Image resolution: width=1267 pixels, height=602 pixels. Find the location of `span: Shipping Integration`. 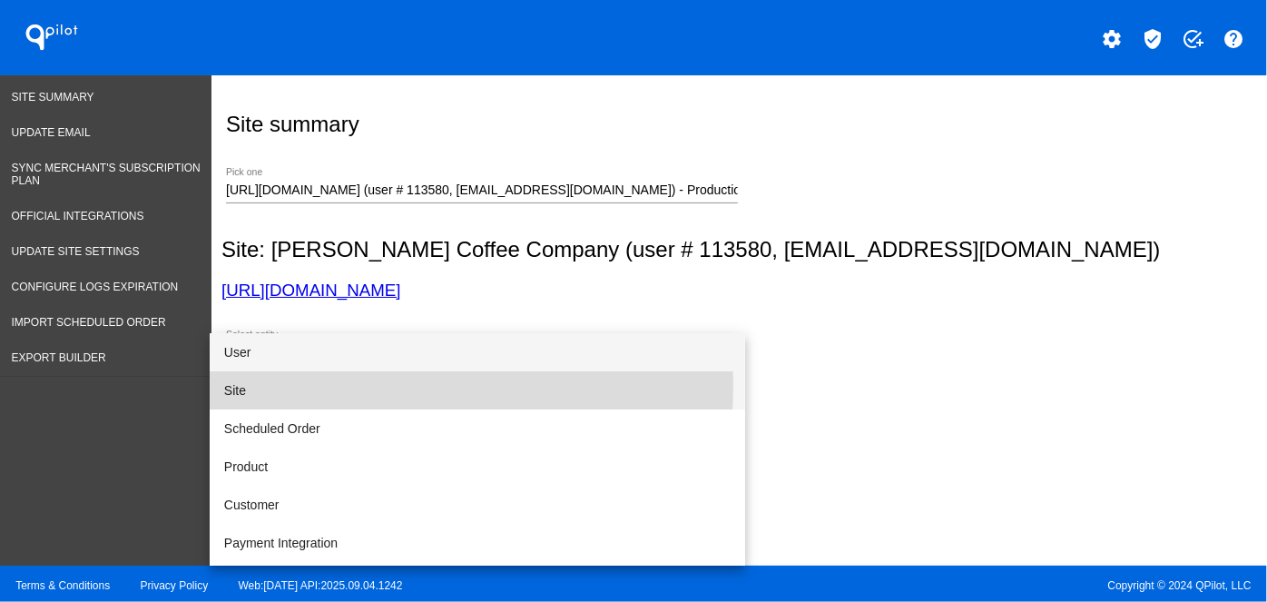

span: Shipping Integration is located at coordinates (478, 581).